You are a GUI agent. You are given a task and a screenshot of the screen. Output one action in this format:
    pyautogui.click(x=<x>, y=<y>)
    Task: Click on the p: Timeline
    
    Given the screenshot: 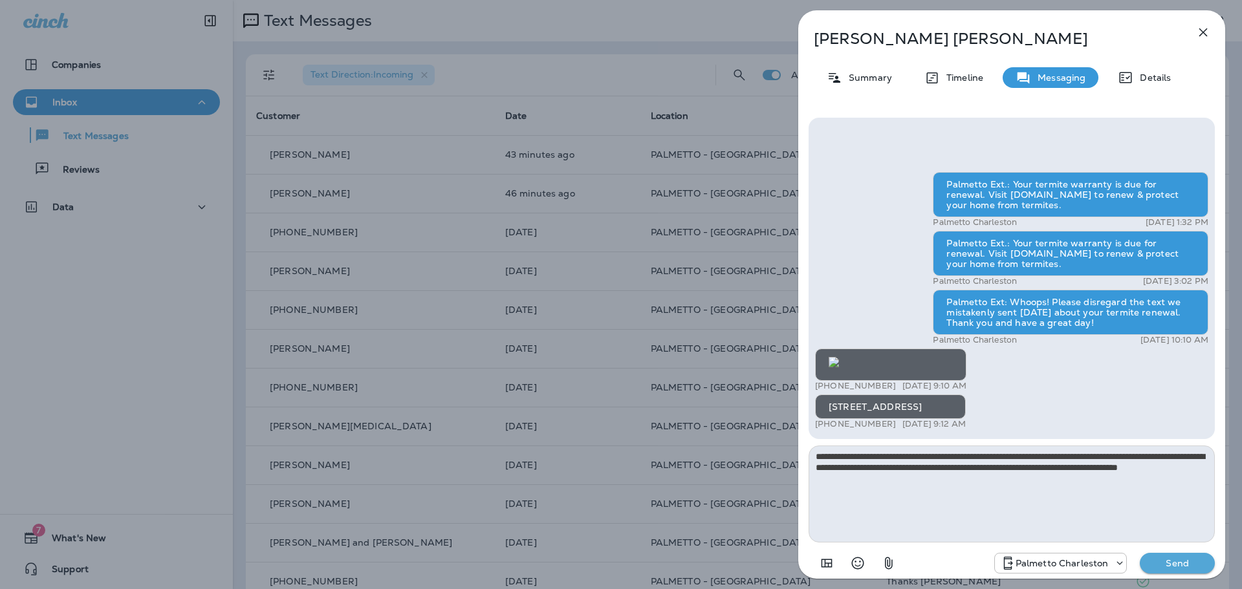 What is the action you would take?
    pyautogui.click(x=961, y=78)
    